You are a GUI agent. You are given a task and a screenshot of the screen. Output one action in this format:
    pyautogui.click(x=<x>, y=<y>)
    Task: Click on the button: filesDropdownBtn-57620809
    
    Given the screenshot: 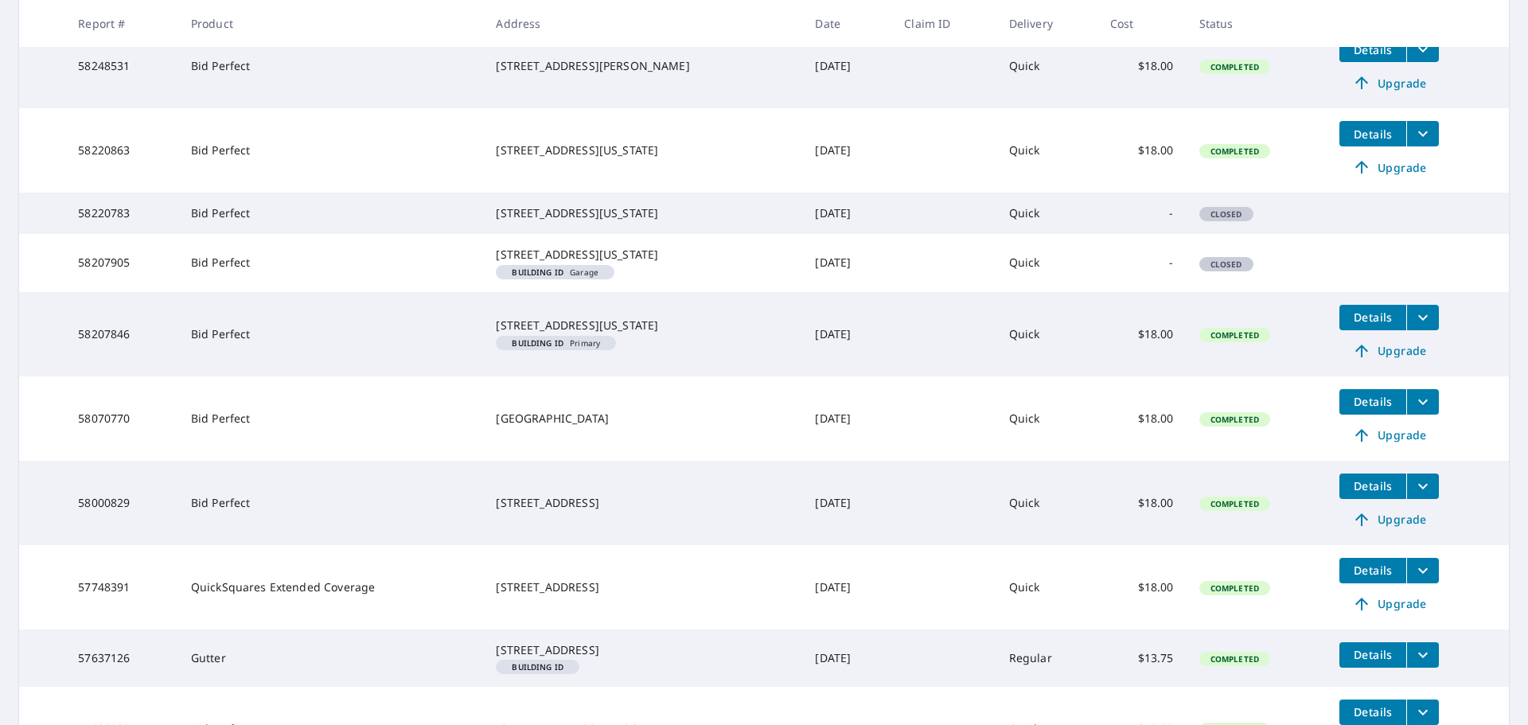 What is the action you would take?
    pyautogui.click(x=1422, y=712)
    